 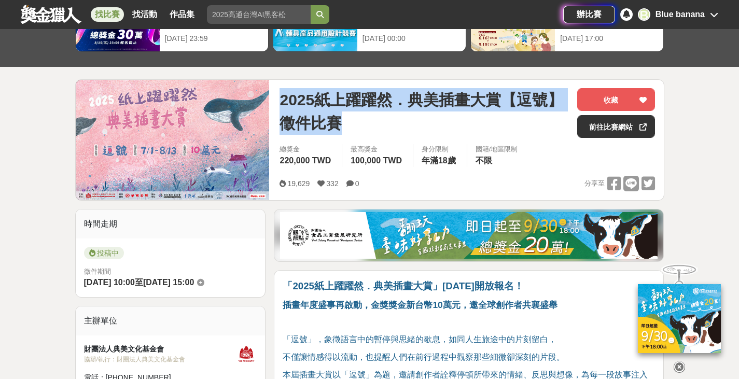 I want to click on span: 不僅讓情感得以流動，也提醒人們在前行過程中觀察那些細微卻深刻的片段。, so click(x=424, y=357).